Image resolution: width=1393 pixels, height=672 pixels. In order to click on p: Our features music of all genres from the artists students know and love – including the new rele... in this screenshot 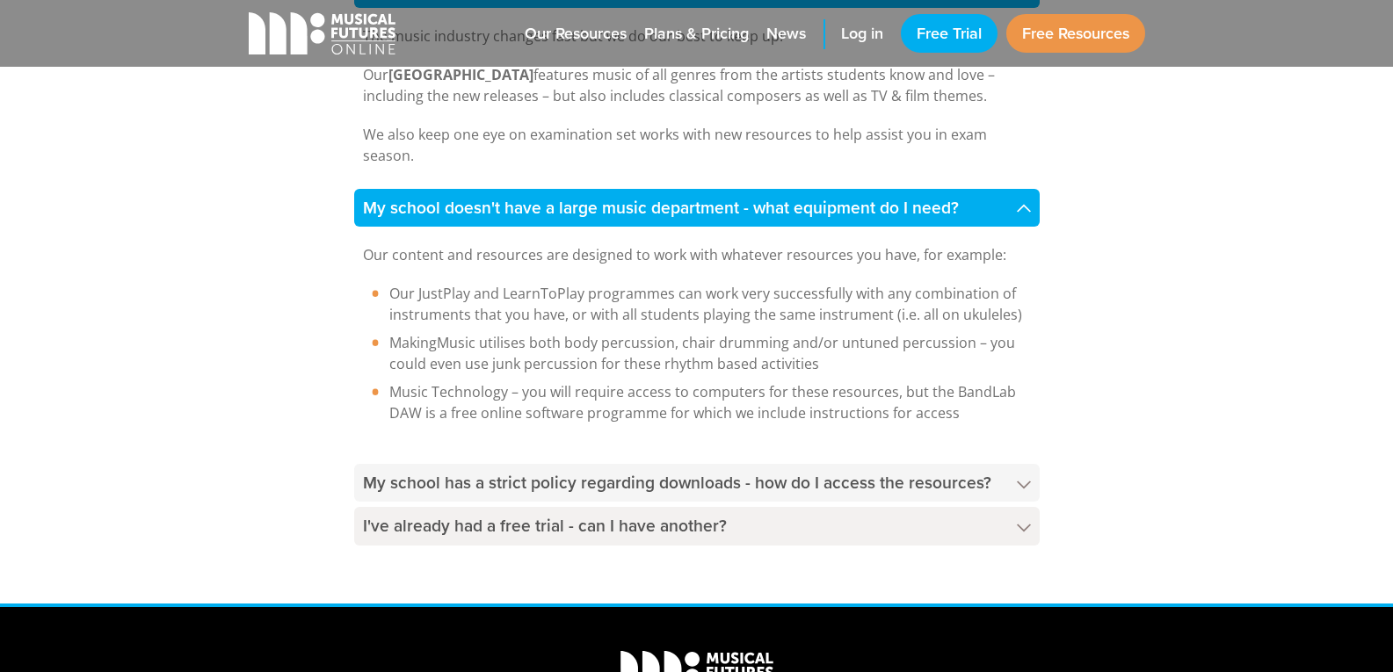, I will do `click(697, 85)`.